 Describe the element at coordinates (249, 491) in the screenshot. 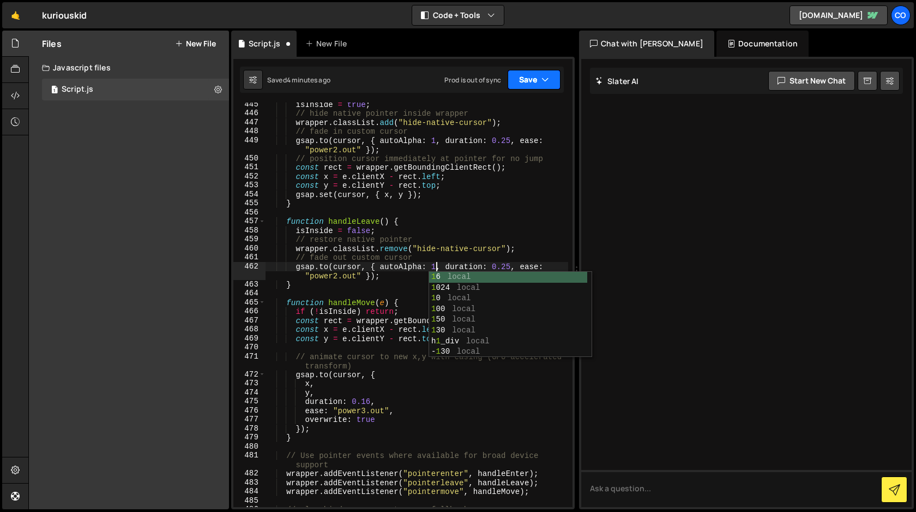

I see `div: 484` at that location.